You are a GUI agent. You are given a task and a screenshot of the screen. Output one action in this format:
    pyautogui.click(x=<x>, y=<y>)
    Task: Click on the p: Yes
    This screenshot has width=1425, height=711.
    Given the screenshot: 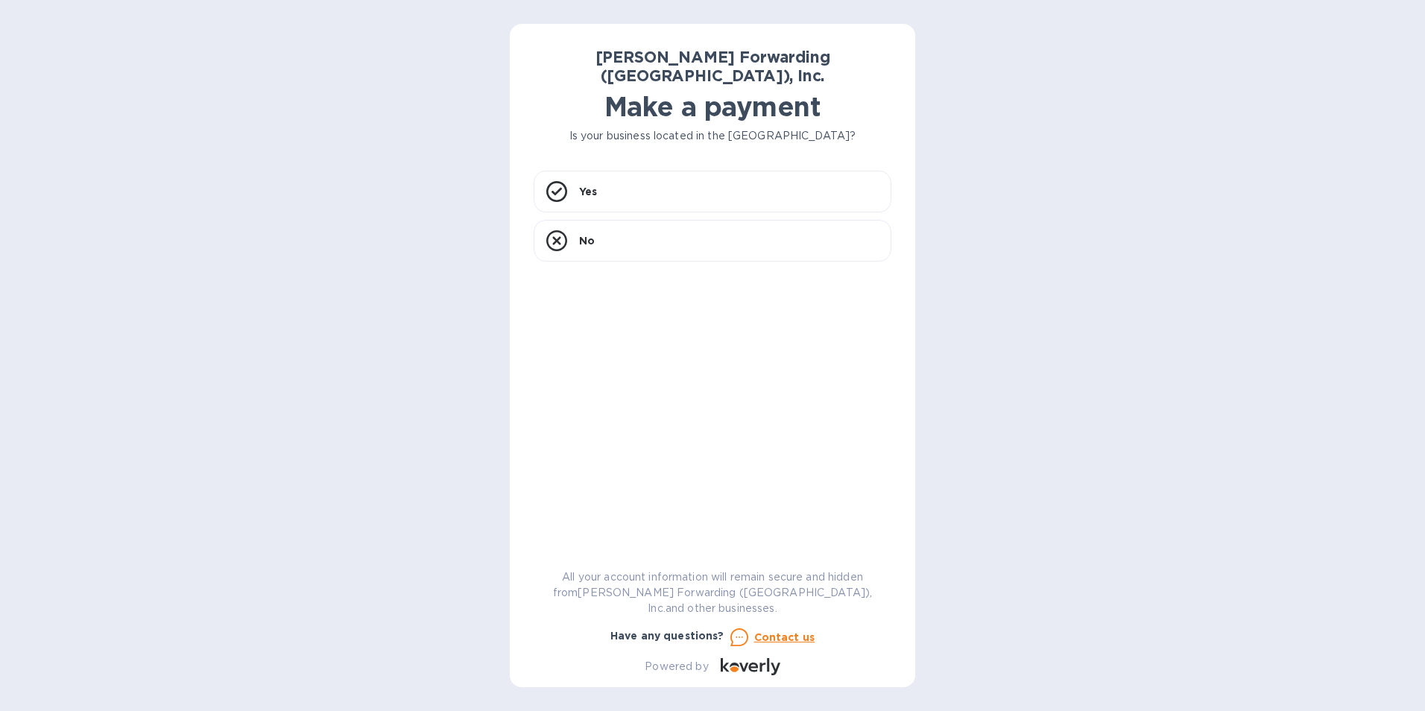 What is the action you would take?
    pyautogui.click(x=588, y=192)
    